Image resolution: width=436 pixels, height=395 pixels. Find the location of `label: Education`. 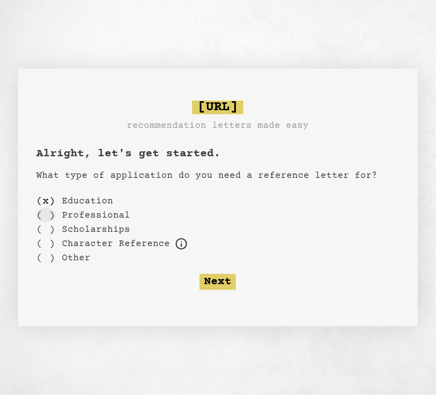

label: Education is located at coordinates (88, 201).